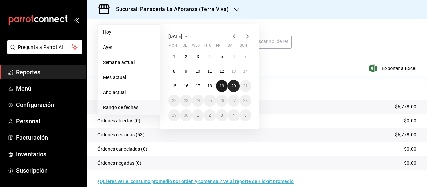  What do you see at coordinates (222, 71) in the screenshot?
I see `button: September 12, 2025` at bounding box center [222, 71].